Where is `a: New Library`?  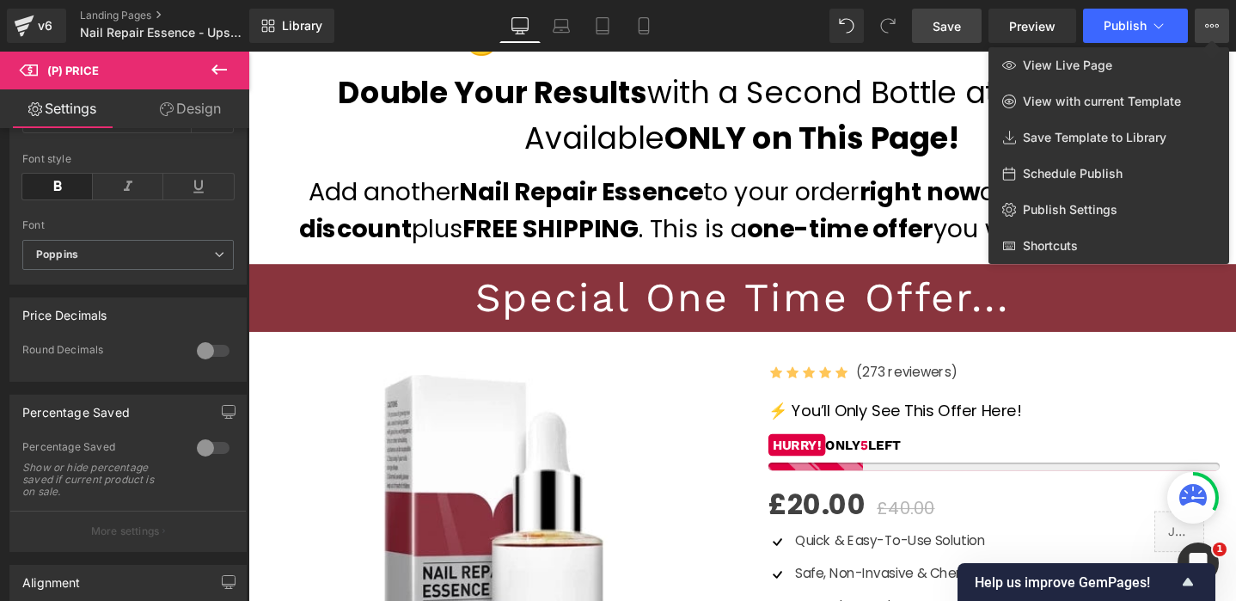
a: New Library is located at coordinates (291, 26).